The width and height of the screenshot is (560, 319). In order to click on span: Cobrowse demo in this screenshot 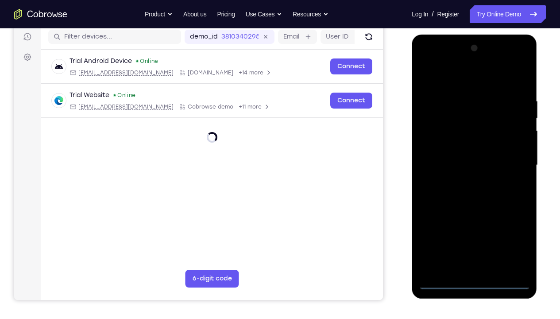, I will do `click(196, 104)`.